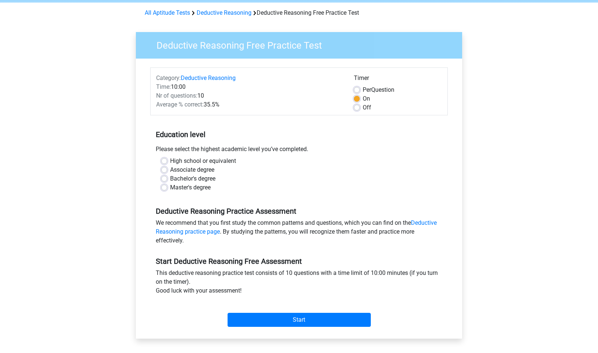 The image size is (598, 353). Describe the element at coordinates (190, 188) in the screenshot. I see `label: Master's degree` at that location.